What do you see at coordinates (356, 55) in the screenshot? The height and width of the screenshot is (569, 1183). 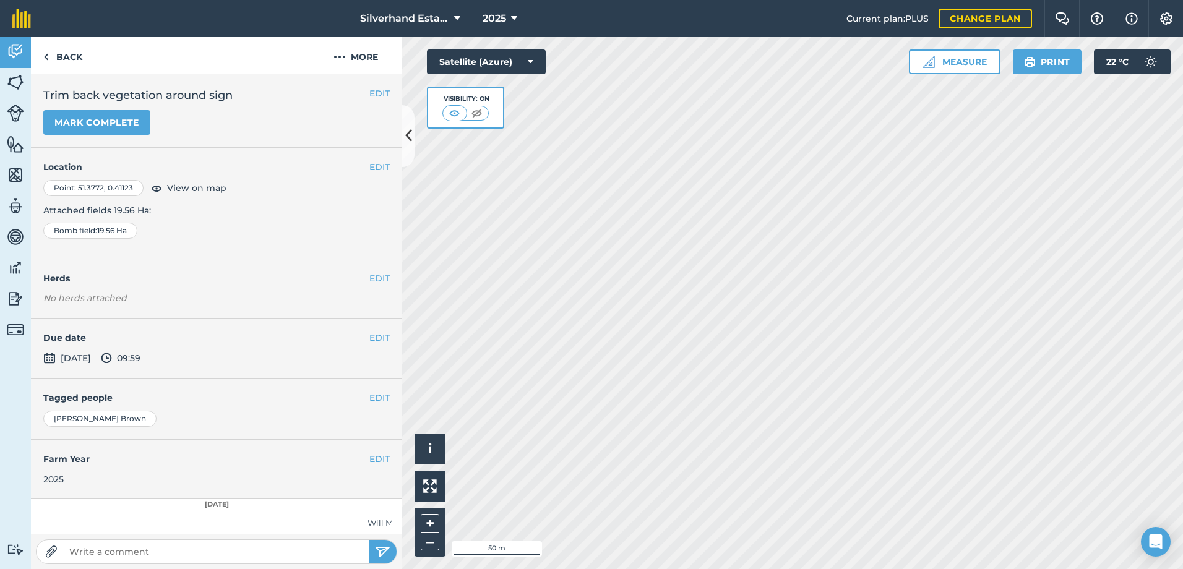 I see `button: More` at bounding box center [356, 55].